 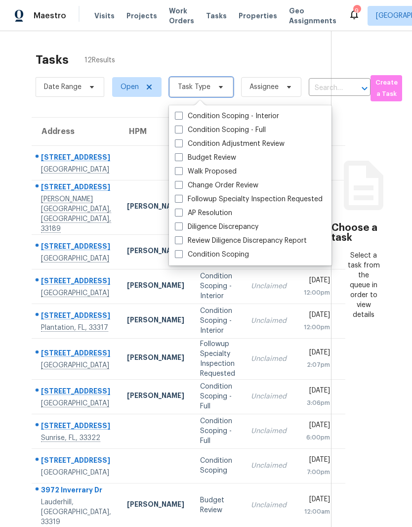 I want to click on label: Condition Scoping, so click(x=212, y=254).